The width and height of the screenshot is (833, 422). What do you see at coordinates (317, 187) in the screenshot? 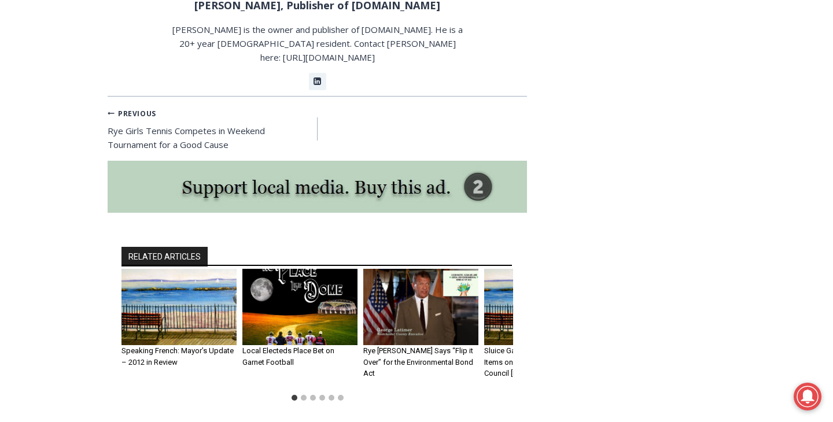
I see `a: support local media, buy this ad` at bounding box center [317, 187].